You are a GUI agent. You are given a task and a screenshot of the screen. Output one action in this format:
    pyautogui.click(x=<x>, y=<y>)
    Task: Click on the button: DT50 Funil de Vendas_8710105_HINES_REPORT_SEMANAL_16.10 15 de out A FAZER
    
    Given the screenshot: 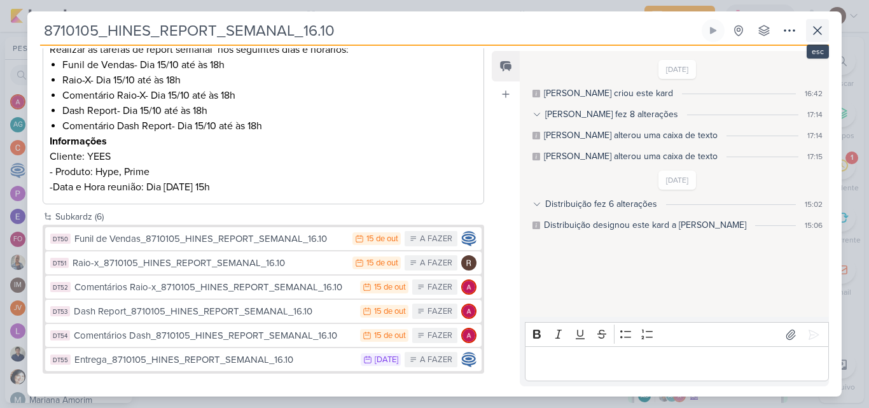 What is the action you would take?
    pyautogui.click(x=263, y=239)
    